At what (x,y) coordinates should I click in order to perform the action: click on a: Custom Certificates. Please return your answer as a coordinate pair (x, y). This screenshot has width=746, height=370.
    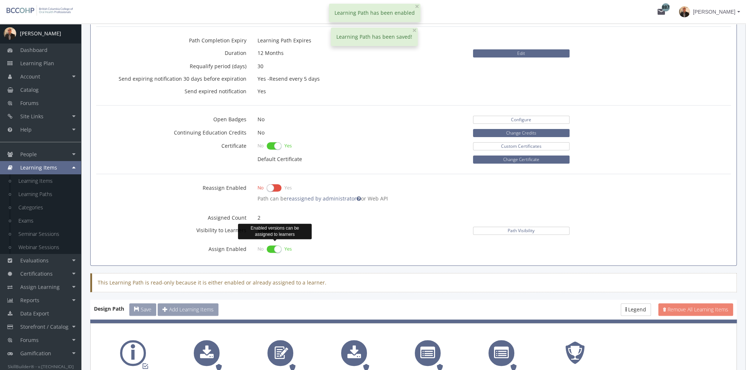
    Looking at the image, I should click on (521, 146).